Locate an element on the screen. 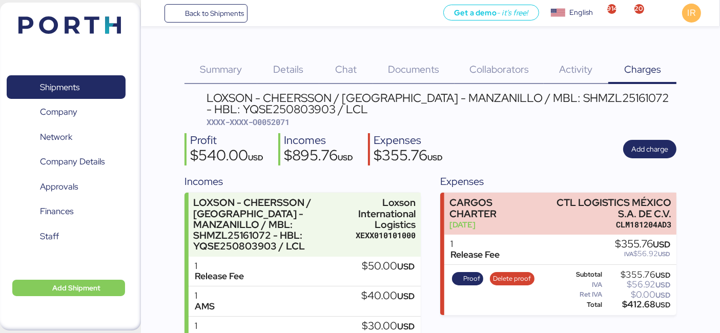  span: Company is located at coordinates (58, 112).